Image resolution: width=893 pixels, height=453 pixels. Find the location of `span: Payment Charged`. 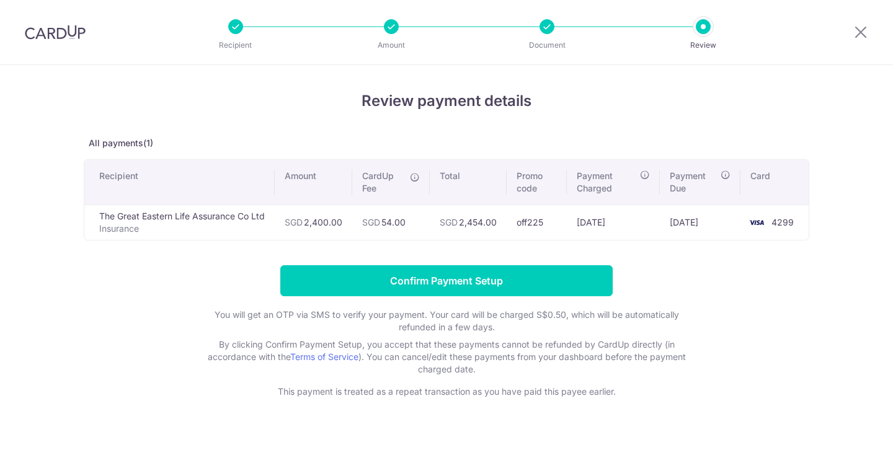

span: Payment Charged is located at coordinates (606, 182).